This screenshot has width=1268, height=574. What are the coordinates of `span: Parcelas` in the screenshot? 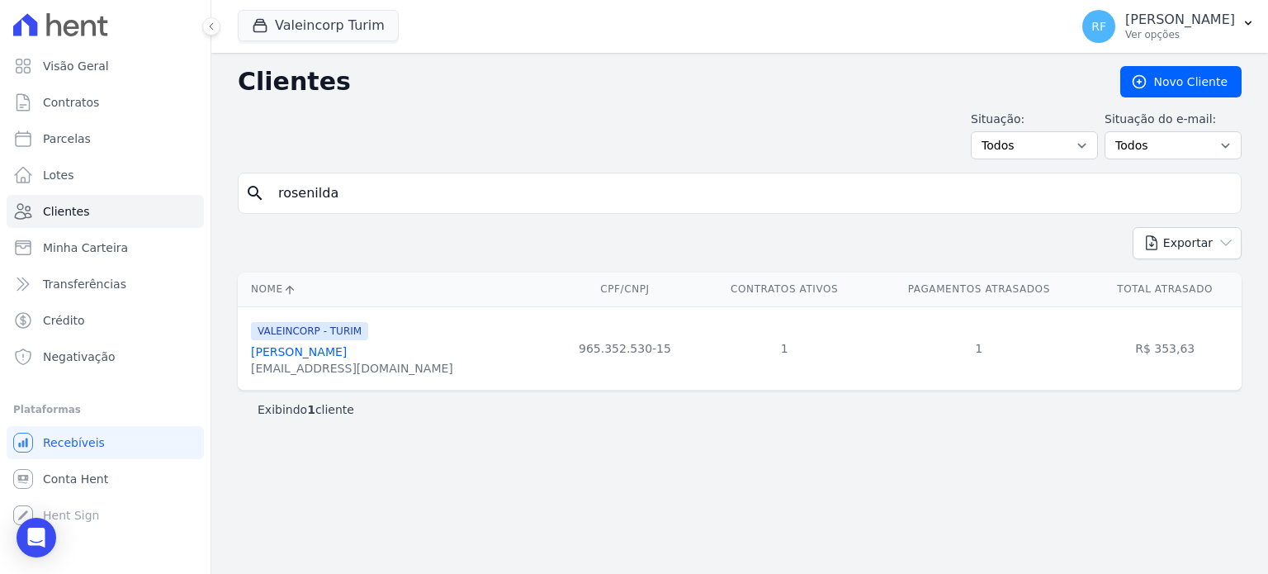 It's located at (67, 139).